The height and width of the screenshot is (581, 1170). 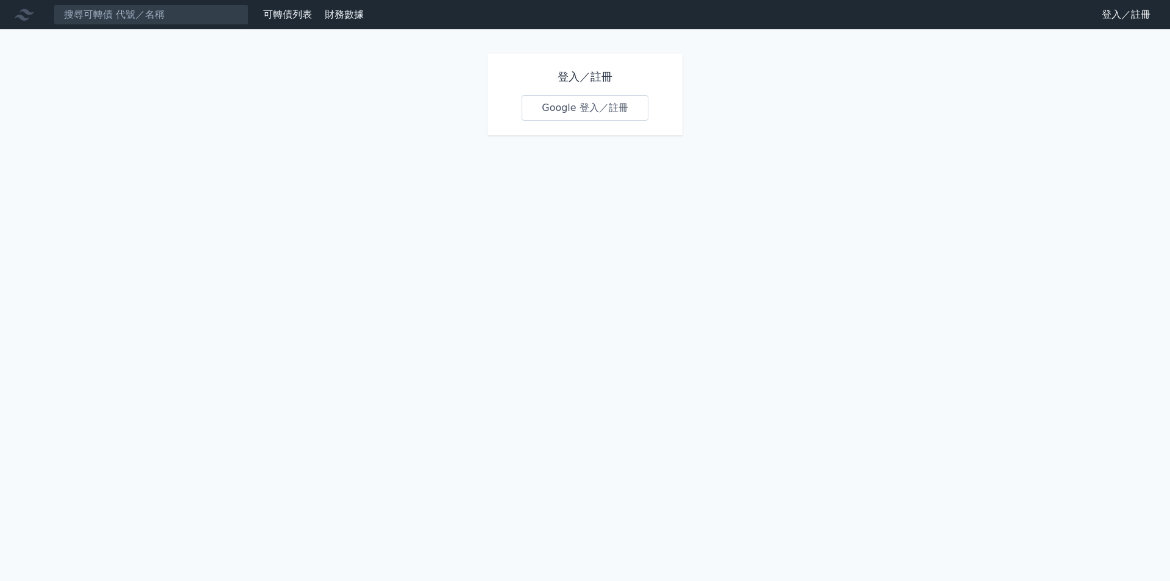 What do you see at coordinates (1126, 15) in the screenshot?
I see `a: 登入／註冊` at bounding box center [1126, 15].